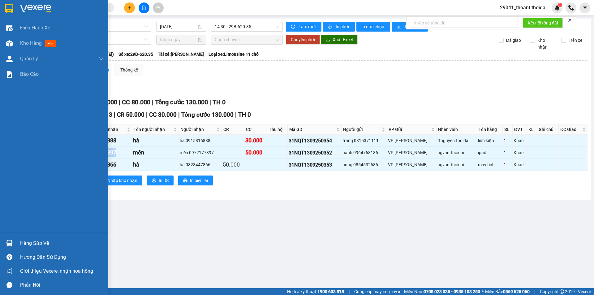 This screenshot has height=295, width=594. Describe the element at coordinates (200, 165) in the screenshot. I see `div: hà 0823447866` at that location.